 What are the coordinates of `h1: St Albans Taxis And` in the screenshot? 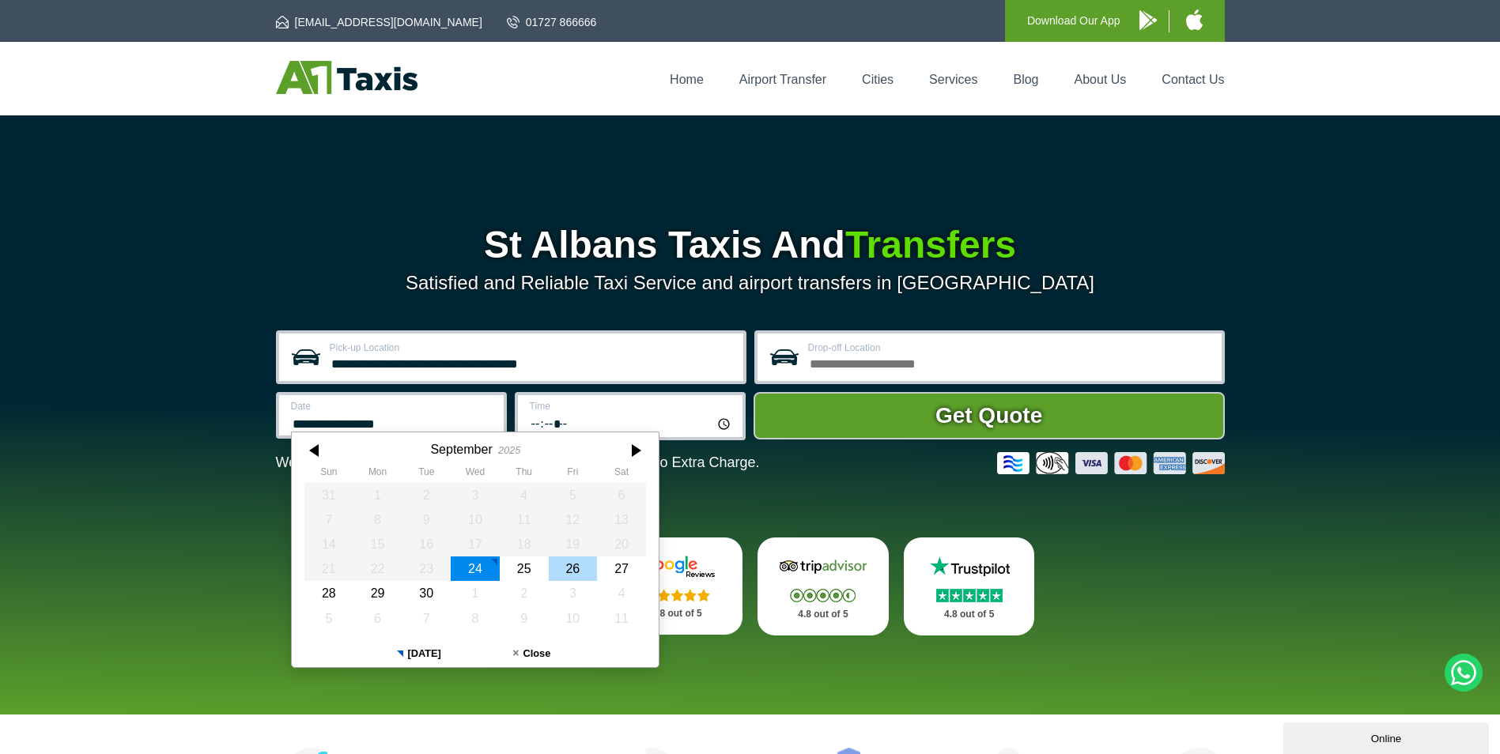 It's located at (750, 245).